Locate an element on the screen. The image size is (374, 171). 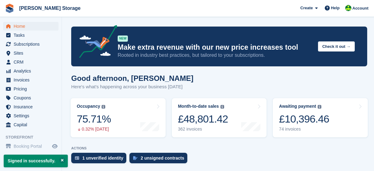
span: Account is located at coordinates (360, 8).